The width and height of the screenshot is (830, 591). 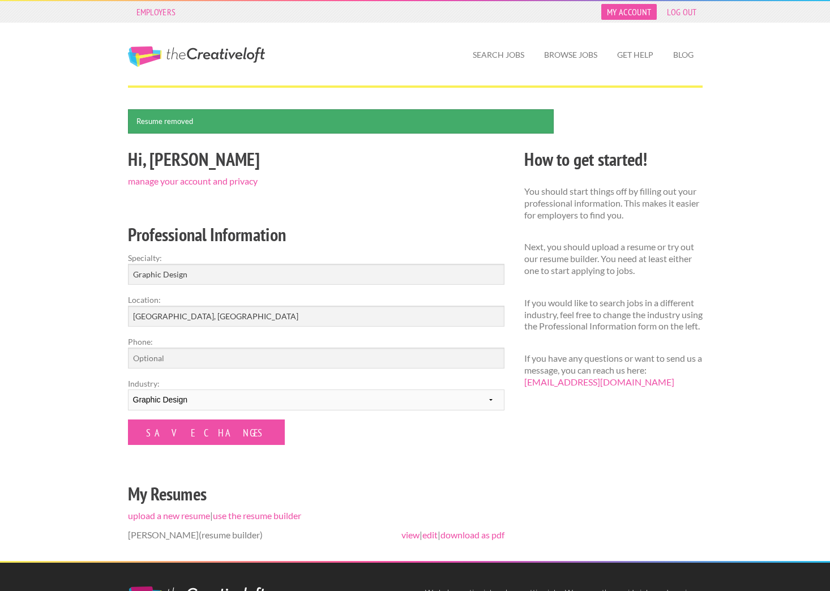 What do you see at coordinates (682, 12) in the screenshot?
I see `a: Log Out` at bounding box center [682, 12].